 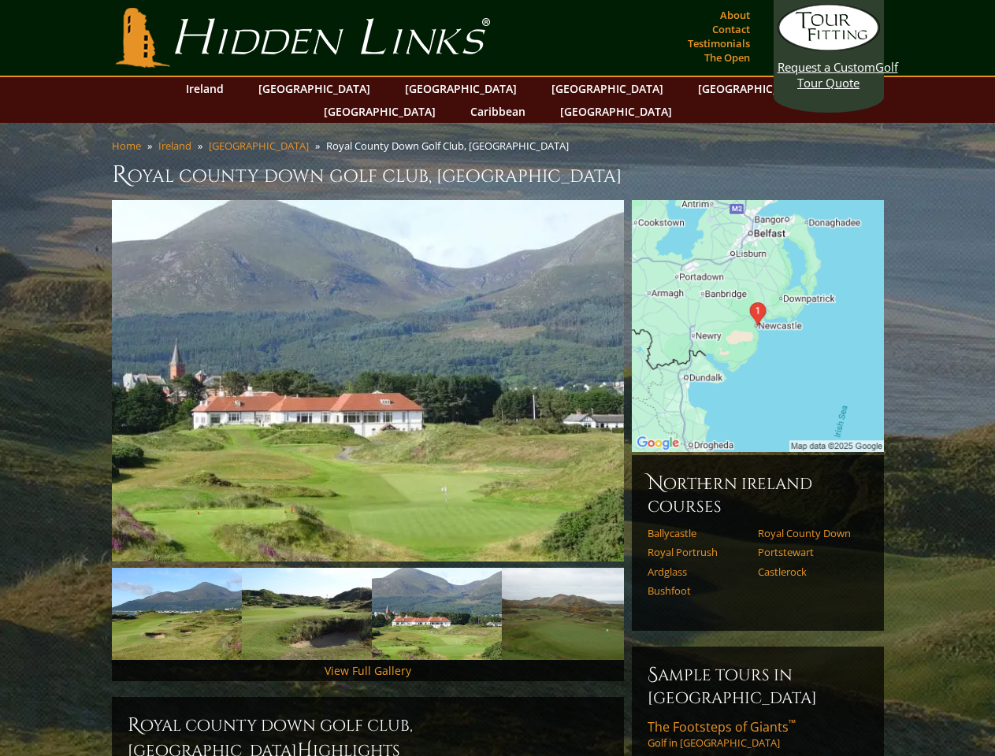 What do you see at coordinates (758, 494) in the screenshot?
I see `h6: Northern Ireland Courses` at bounding box center [758, 494].